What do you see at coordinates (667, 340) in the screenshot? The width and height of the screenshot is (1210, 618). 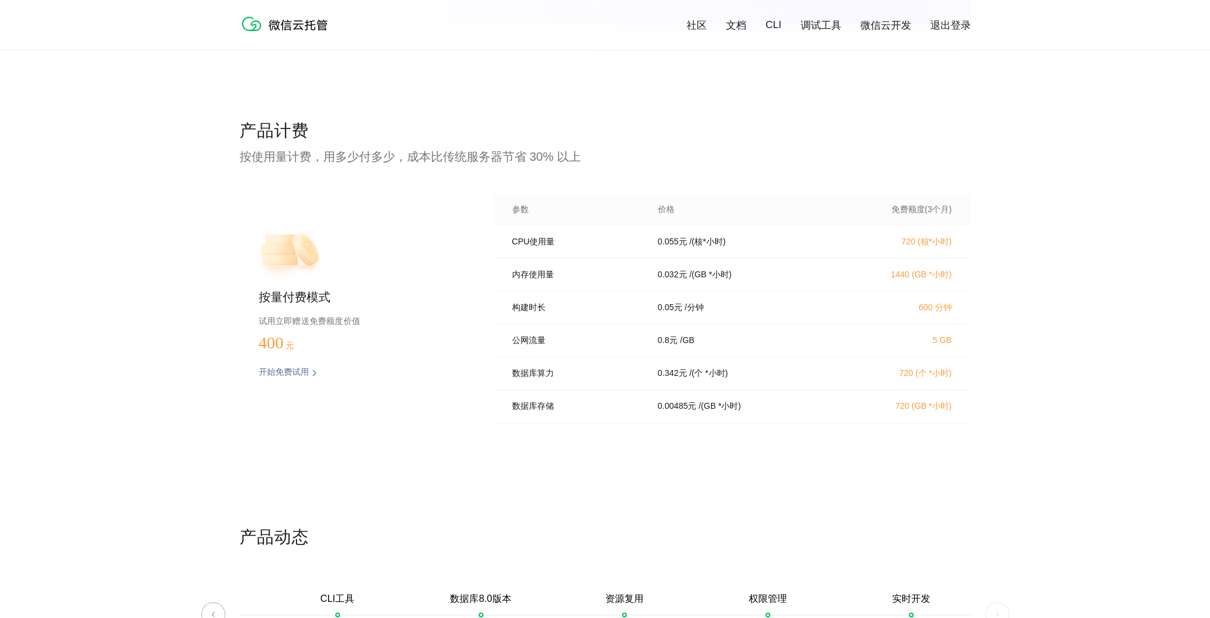 I see `p: 0.8 元` at bounding box center [667, 340].